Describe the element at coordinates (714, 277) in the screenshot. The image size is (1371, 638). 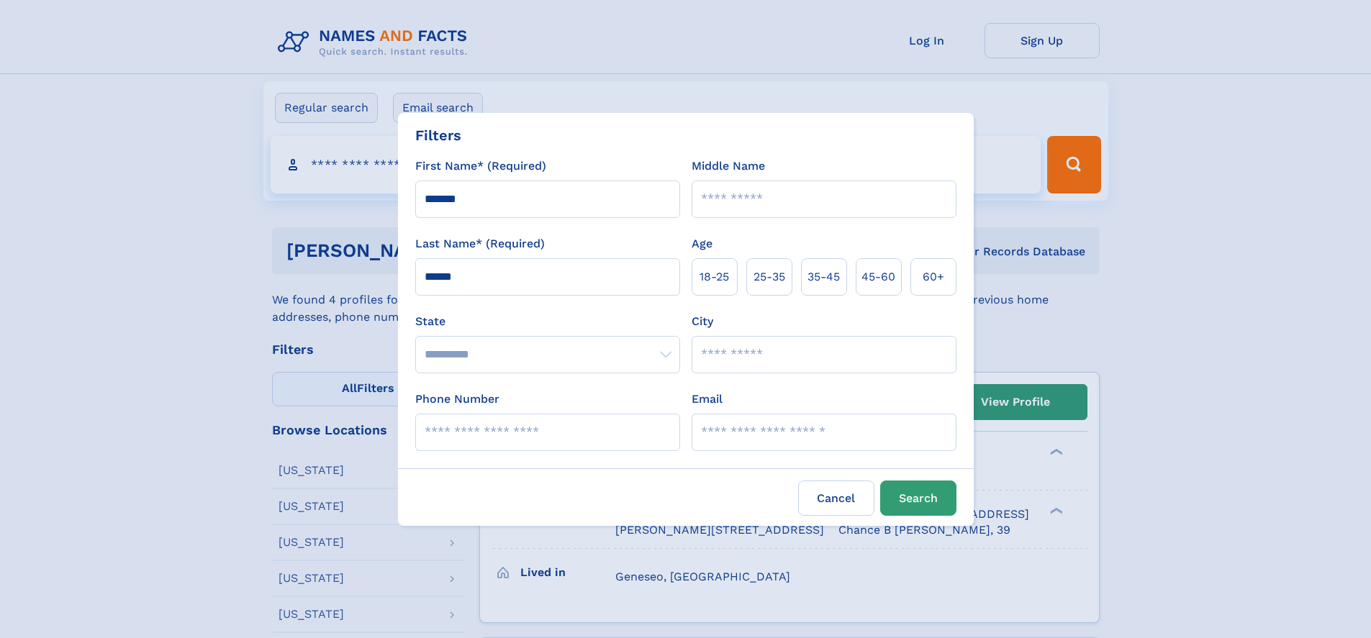
I see `span: 18‑25` at that location.